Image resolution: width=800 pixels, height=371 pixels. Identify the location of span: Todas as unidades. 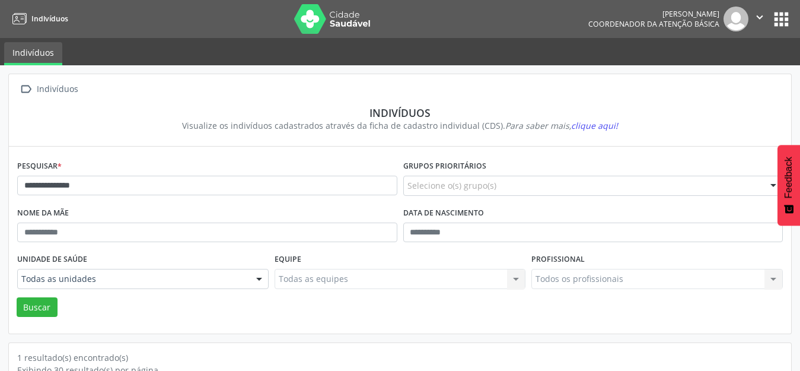
(133, 279).